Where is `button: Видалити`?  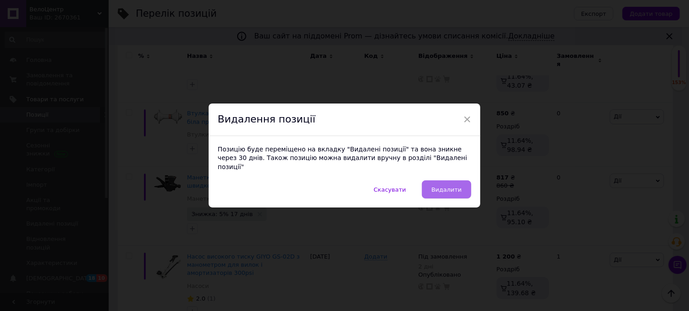
button: Видалити is located at coordinates (446, 190).